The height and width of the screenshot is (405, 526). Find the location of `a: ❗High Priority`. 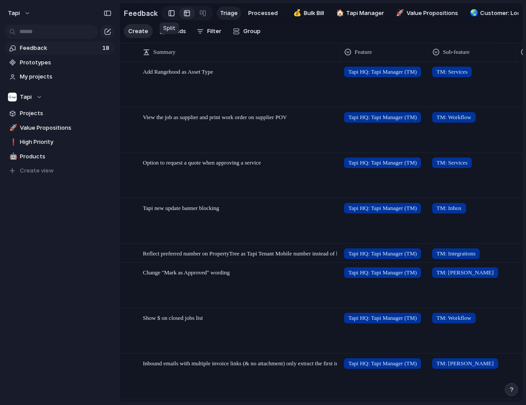

a: ❗High Priority is located at coordinates (59, 142).